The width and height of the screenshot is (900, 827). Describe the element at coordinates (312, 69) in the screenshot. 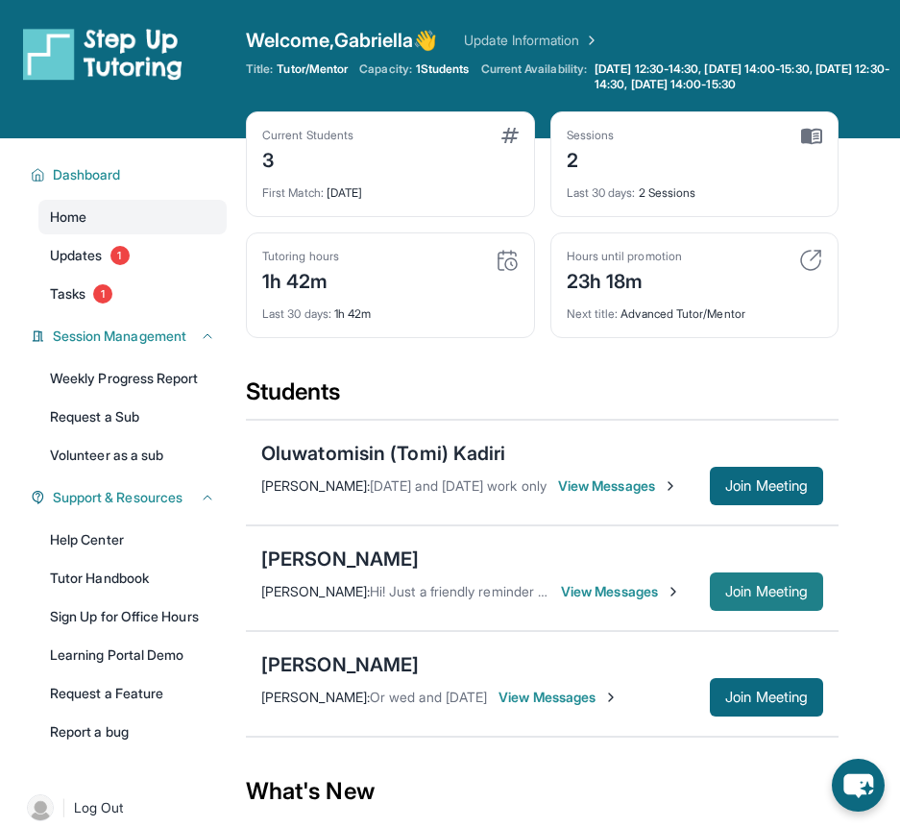

I see `span: Tutor/Mentor` at that location.